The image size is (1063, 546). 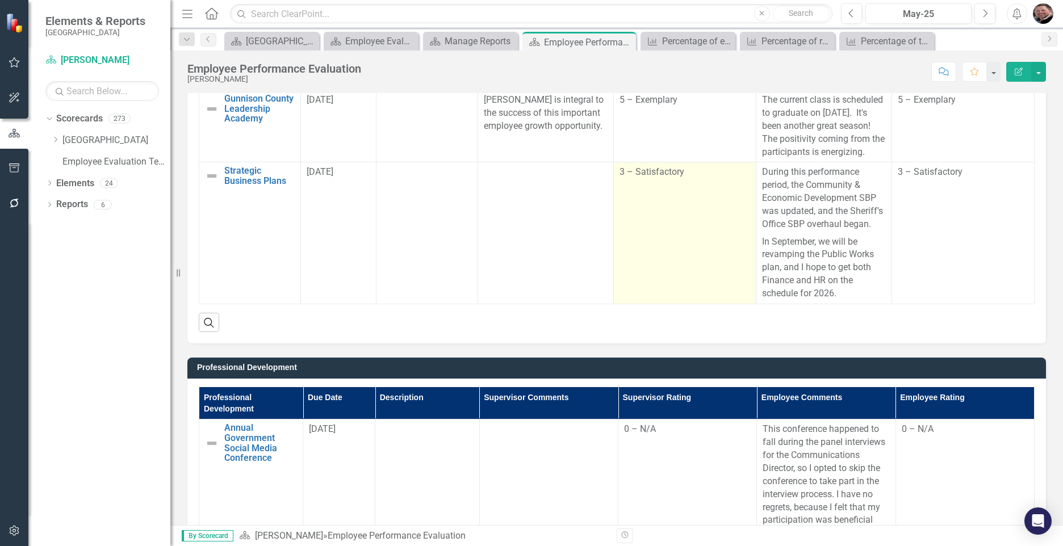 What do you see at coordinates (207, 536) in the screenshot?
I see `span: By Scorecard` at bounding box center [207, 536].